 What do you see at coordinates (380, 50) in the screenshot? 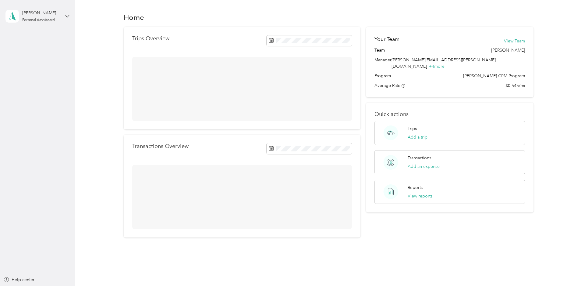
I see `span: Team` at bounding box center [380, 50].